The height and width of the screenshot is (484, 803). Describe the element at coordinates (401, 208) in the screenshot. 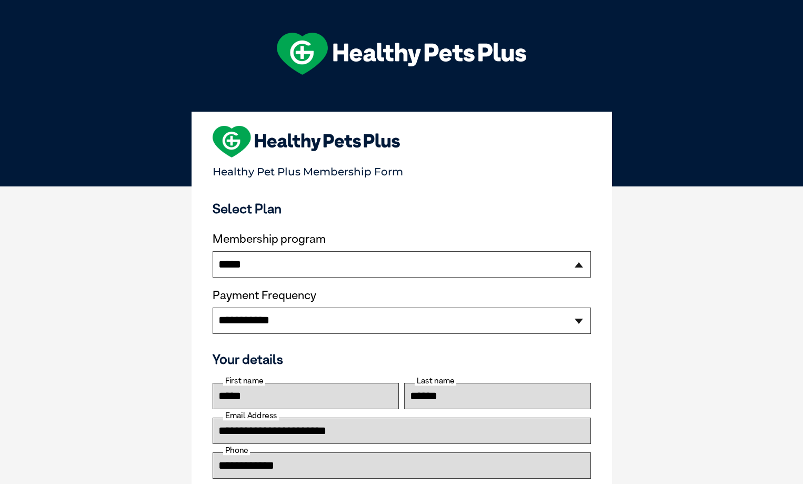

I see `h3: Select Plan` at that location.